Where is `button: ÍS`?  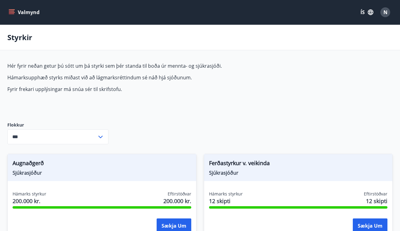 button: ÍS is located at coordinates (367, 12).